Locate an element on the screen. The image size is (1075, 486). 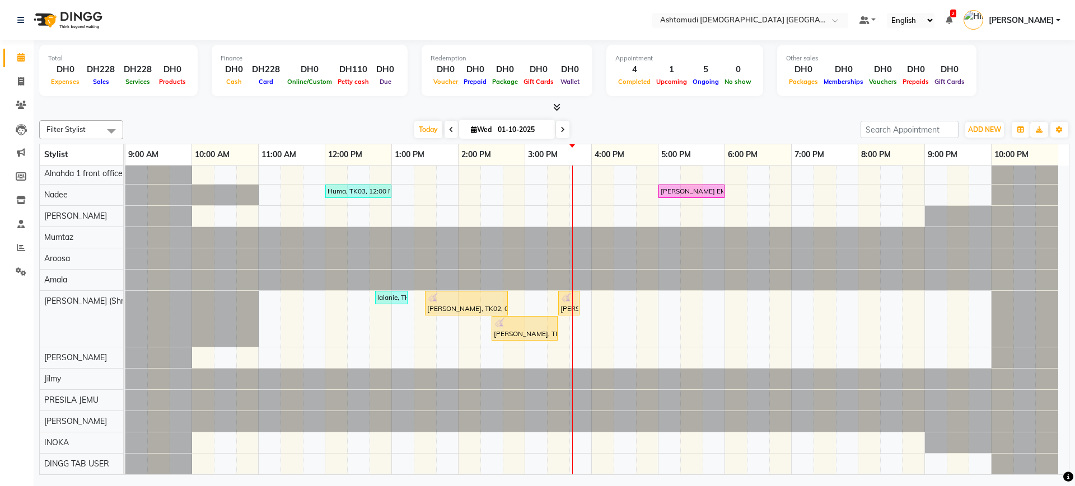
span: Memberships is located at coordinates (843, 82).